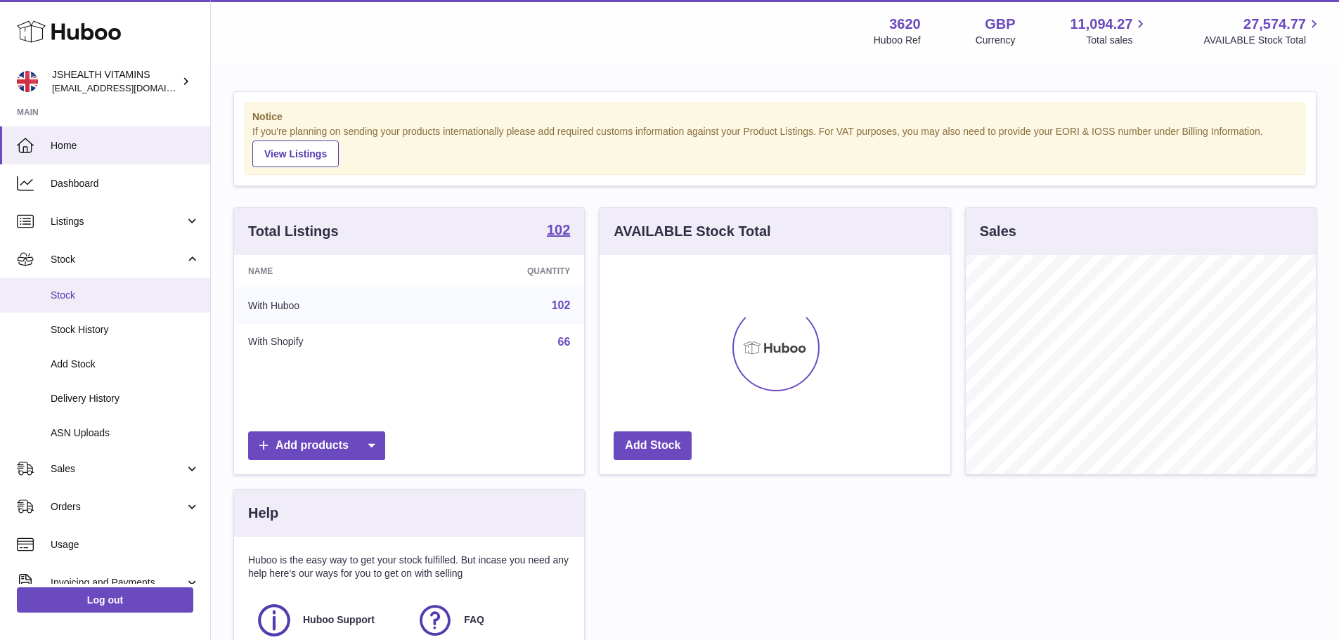 The height and width of the screenshot is (640, 1339). What do you see at coordinates (293, 231) in the screenshot?
I see `h3: Total Listings` at bounding box center [293, 231].